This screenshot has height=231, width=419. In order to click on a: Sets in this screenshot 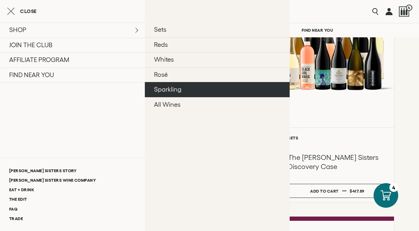, I will do `click(217, 30)`.